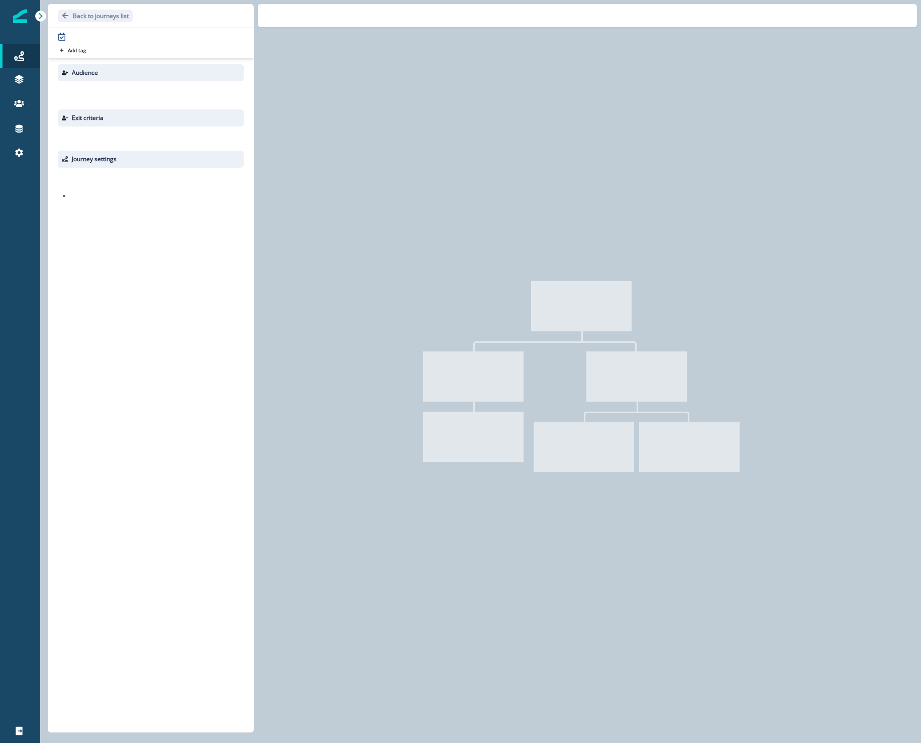 The height and width of the screenshot is (743, 921). What do you see at coordinates (85, 73) in the screenshot?
I see `p: Audience` at bounding box center [85, 73].